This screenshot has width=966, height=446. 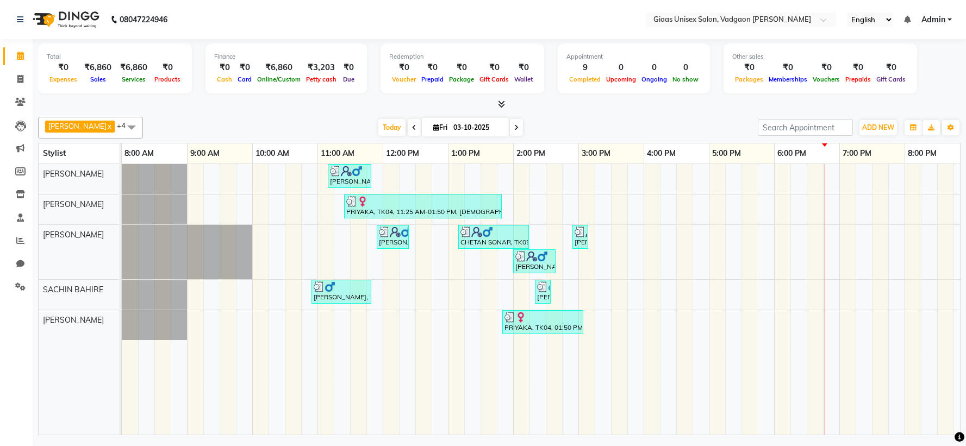 What do you see at coordinates (144, 20) in the screenshot?
I see `b: 08047224946` at bounding box center [144, 20].